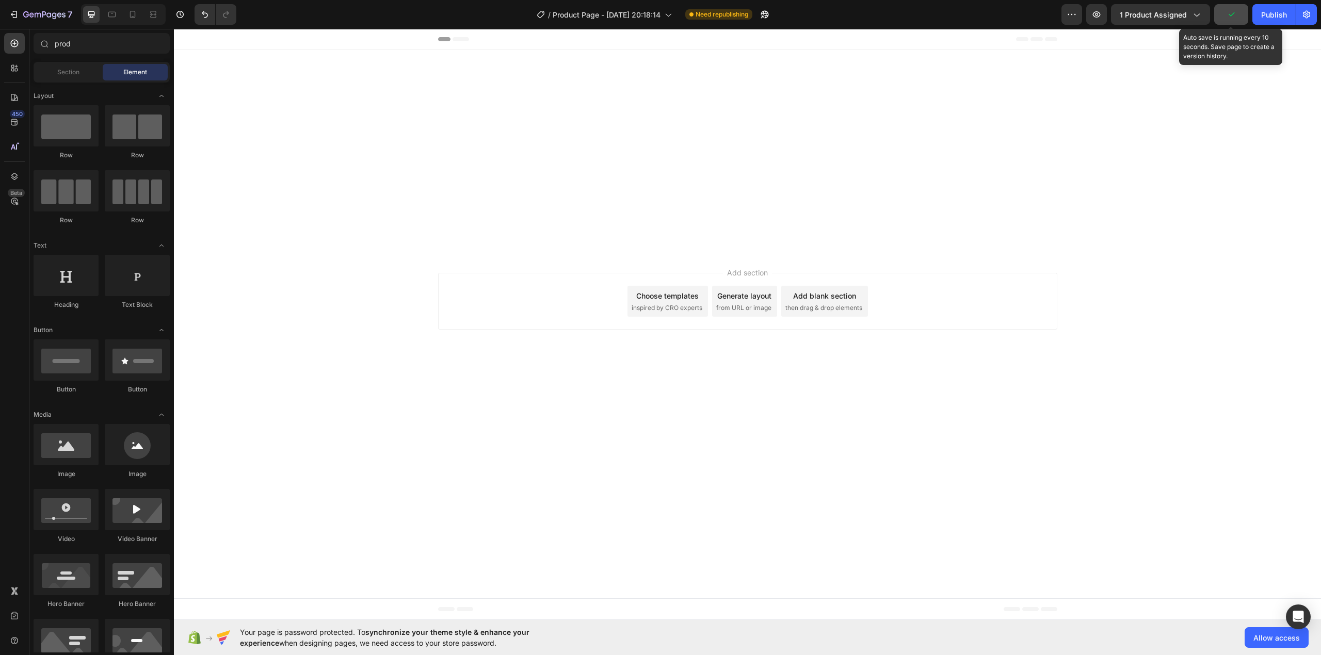 The image size is (1321, 655). Describe the element at coordinates (43, 330) in the screenshot. I see `span: Button` at that location.